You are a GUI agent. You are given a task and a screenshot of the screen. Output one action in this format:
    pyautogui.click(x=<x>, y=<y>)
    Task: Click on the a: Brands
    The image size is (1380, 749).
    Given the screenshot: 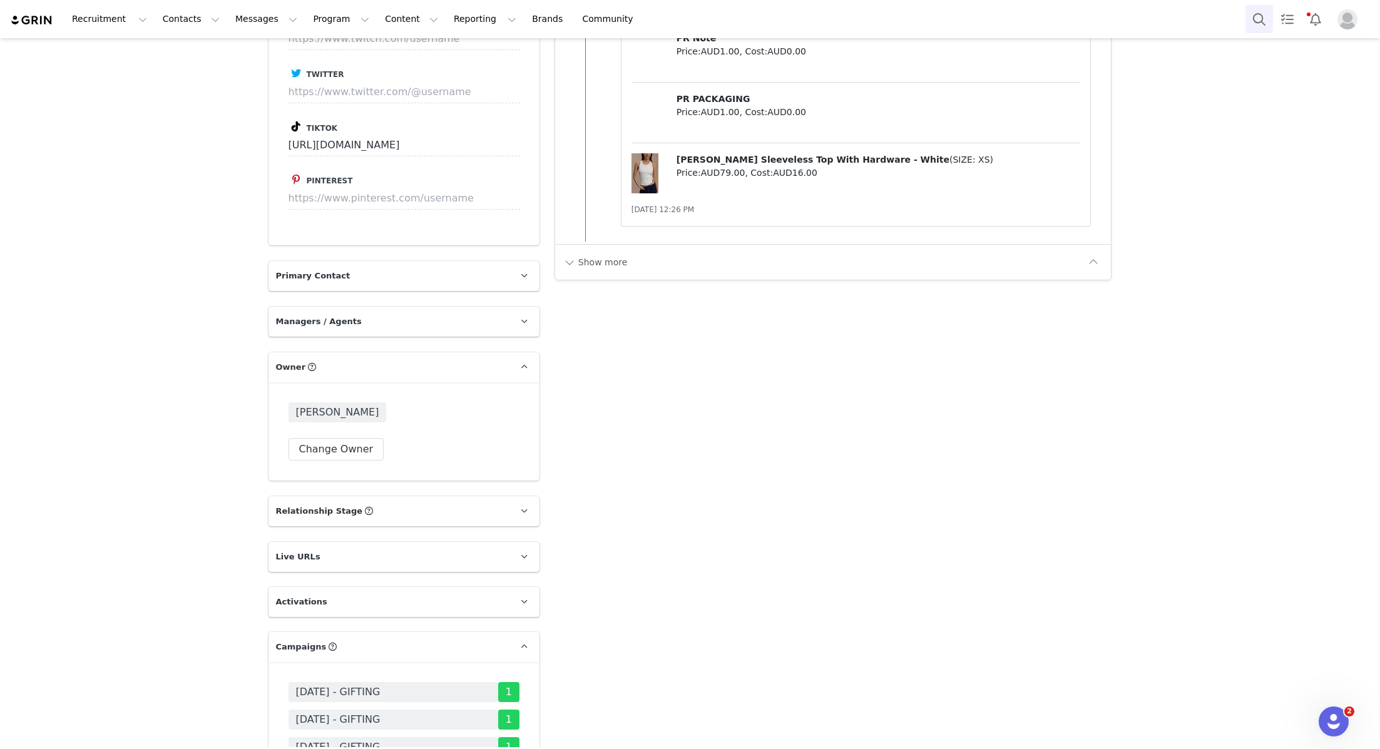 What is the action you would take?
    pyautogui.click(x=549, y=19)
    